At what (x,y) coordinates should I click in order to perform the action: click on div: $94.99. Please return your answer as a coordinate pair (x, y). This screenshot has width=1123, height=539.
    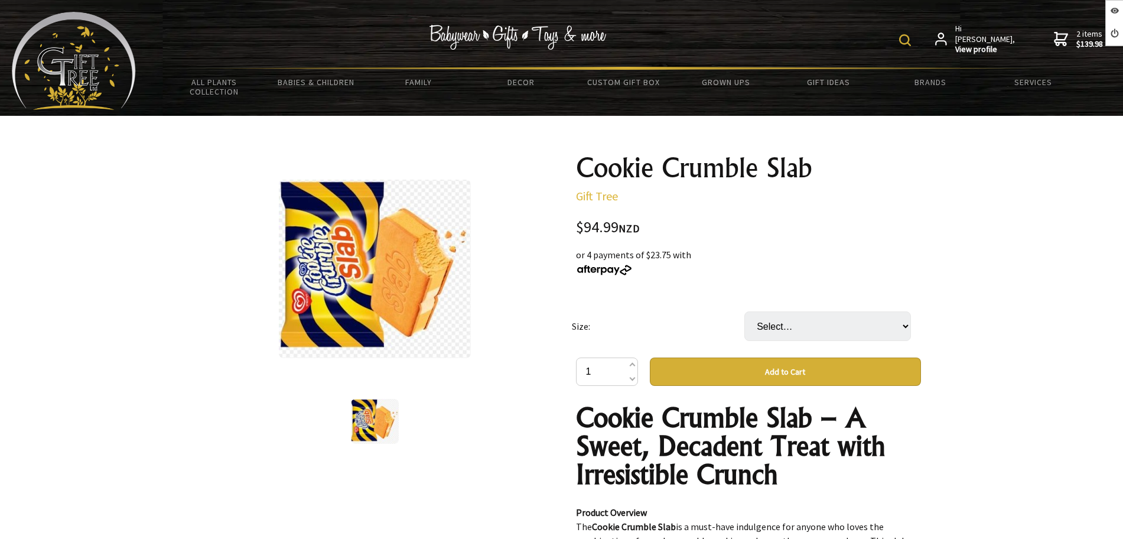
    Looking at the image, I should click on (748, 227).